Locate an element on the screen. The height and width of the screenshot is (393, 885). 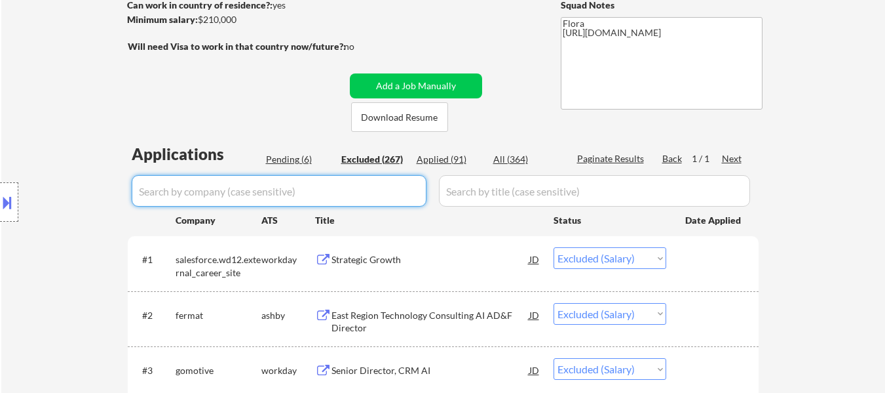
div: Back is located at coordinates (673, 159).